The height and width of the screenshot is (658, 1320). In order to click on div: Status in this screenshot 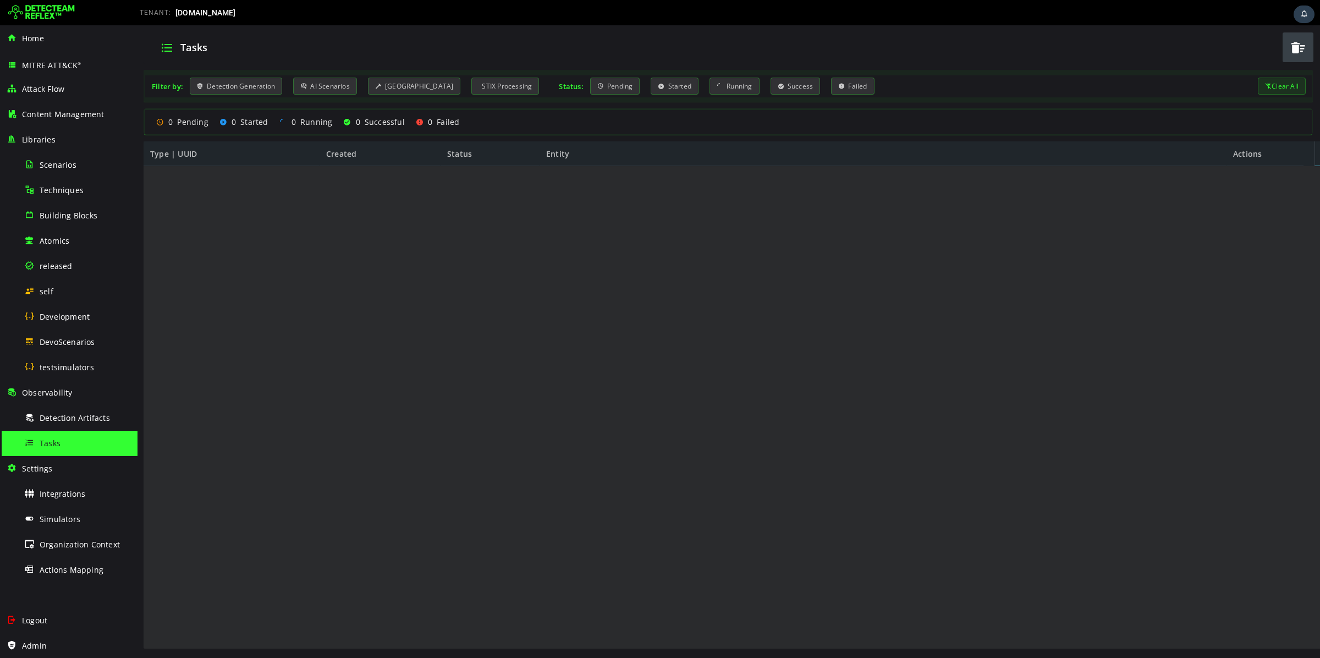, I will do `click(353, 128)`.